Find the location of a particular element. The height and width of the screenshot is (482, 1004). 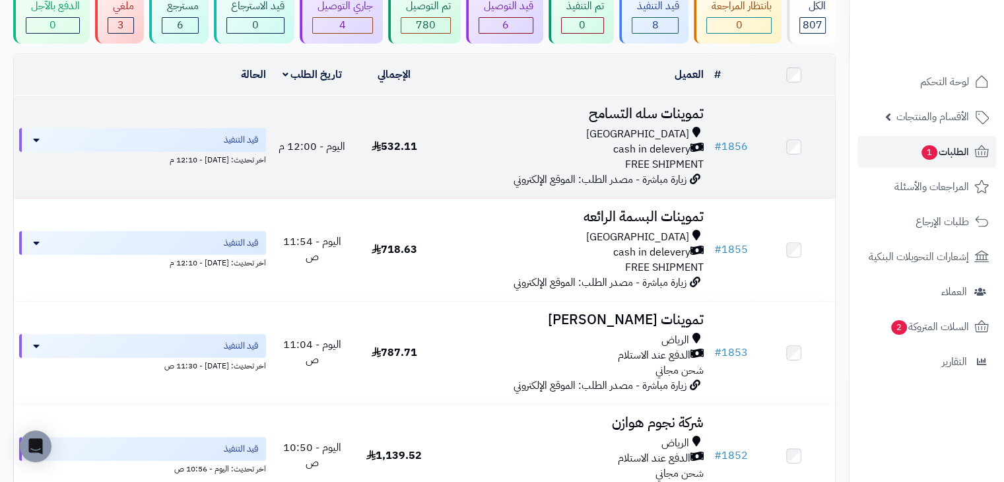

span: 8 is located at coordinates (655, 25).